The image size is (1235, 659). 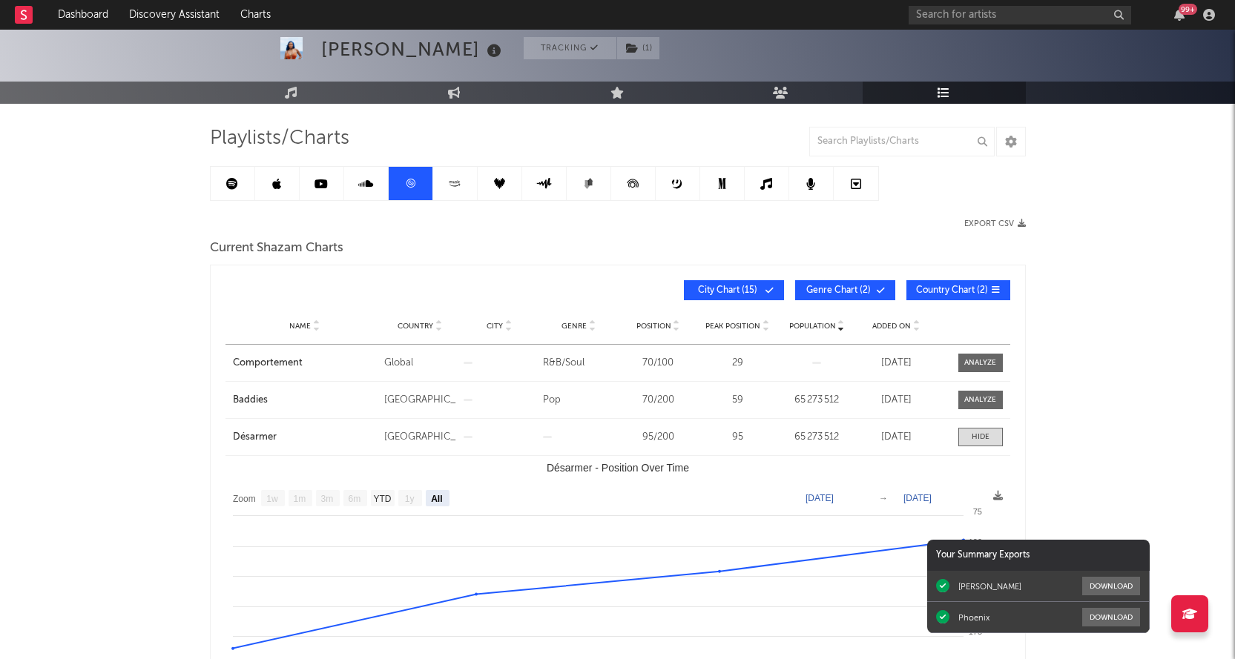 I want to click on span: City Chart ( 15 ), so click(x=727, y=291).